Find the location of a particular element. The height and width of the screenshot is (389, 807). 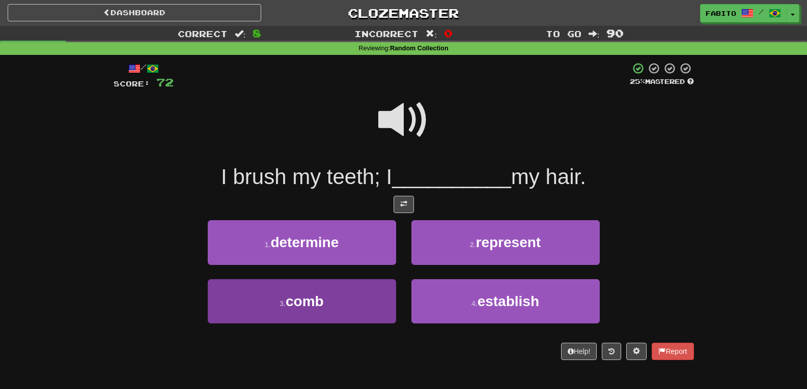

span: comb is located at coordinates (304, 301).